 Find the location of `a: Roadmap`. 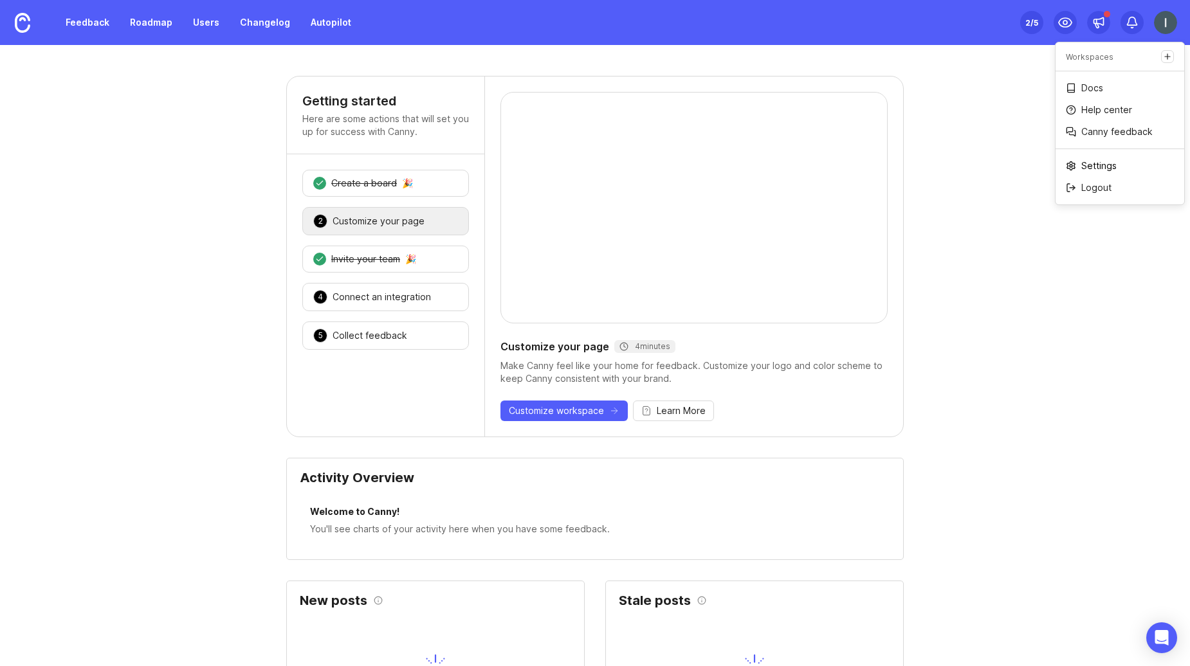

a: Roadmap is located at coordinates (151, 23).